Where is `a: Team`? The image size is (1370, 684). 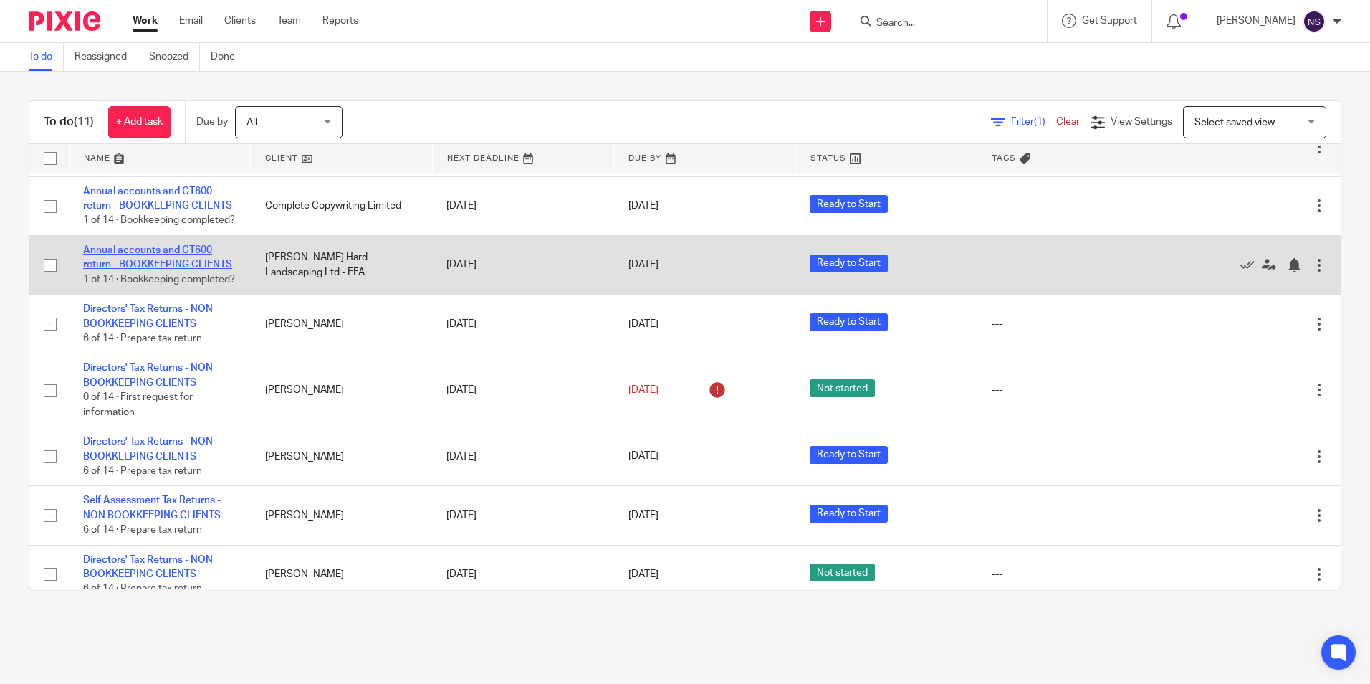 a: Team is located at coordinates (289, 21).